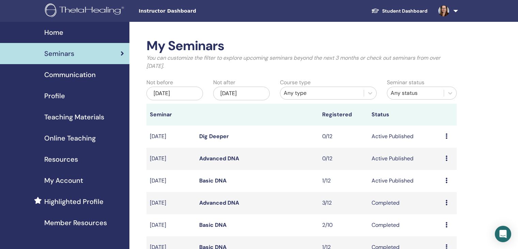  Describe the element at coordinates (74, 201) in the screenshot. I see `span: Highlighted Profile` at that location.